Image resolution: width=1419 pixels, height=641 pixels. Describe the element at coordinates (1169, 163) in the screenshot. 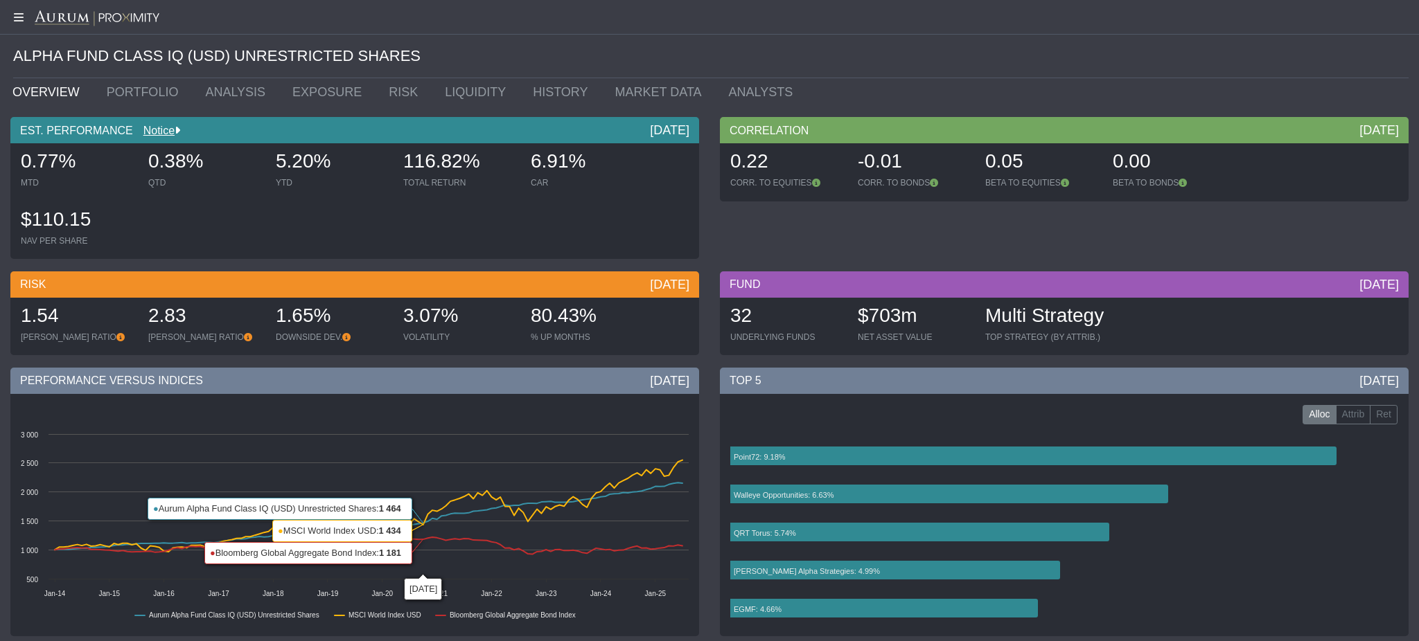

I see `div: 0.00` at that location.